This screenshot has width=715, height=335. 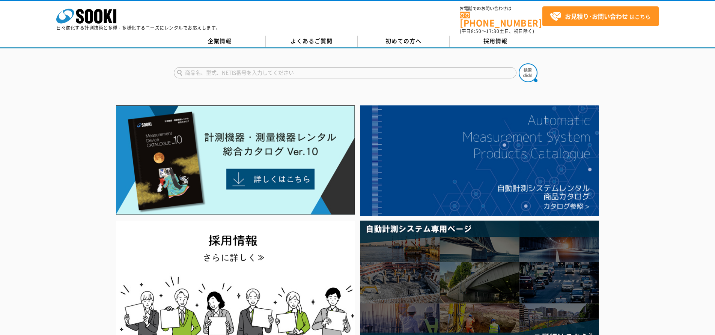 I want to click on a: よくあるご質問, so click(x=312, y=41).